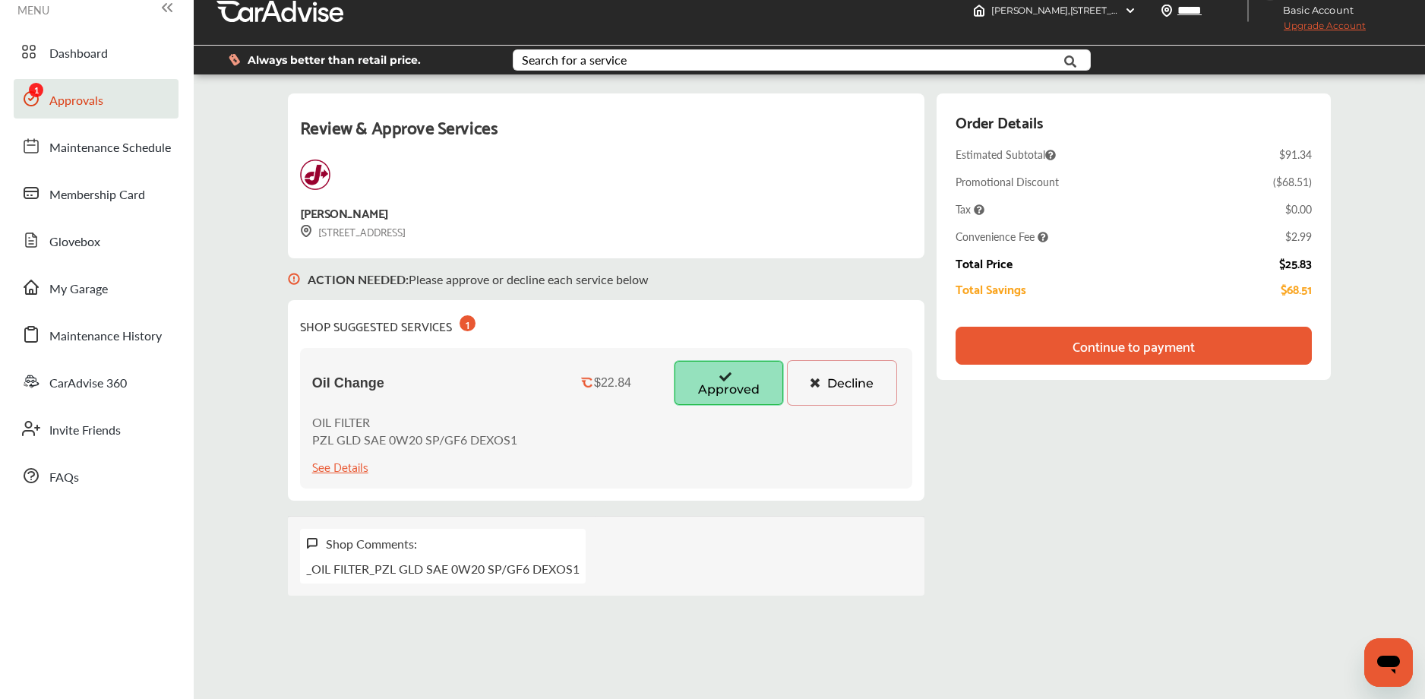 The image size is (1425, 699). Describe the element at coordinates (88, 384) in the screenshot. I see `span: CarAdvise 360` at that location.